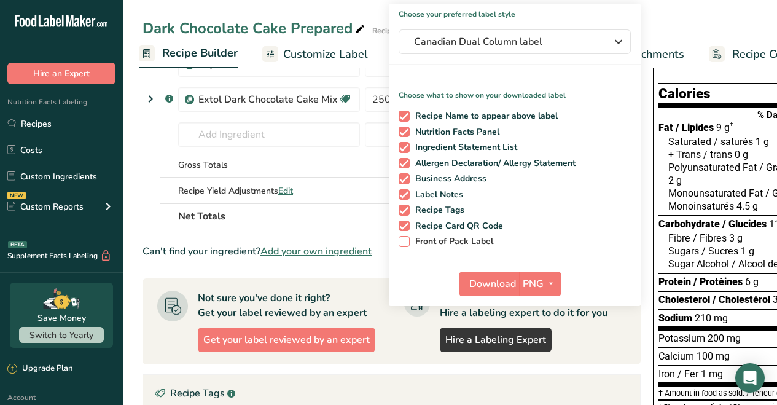 The image size is (777, 405). Describe the element at coordinates (747, 206) in the screenshot. I see `span: 4.5 g` at that location.